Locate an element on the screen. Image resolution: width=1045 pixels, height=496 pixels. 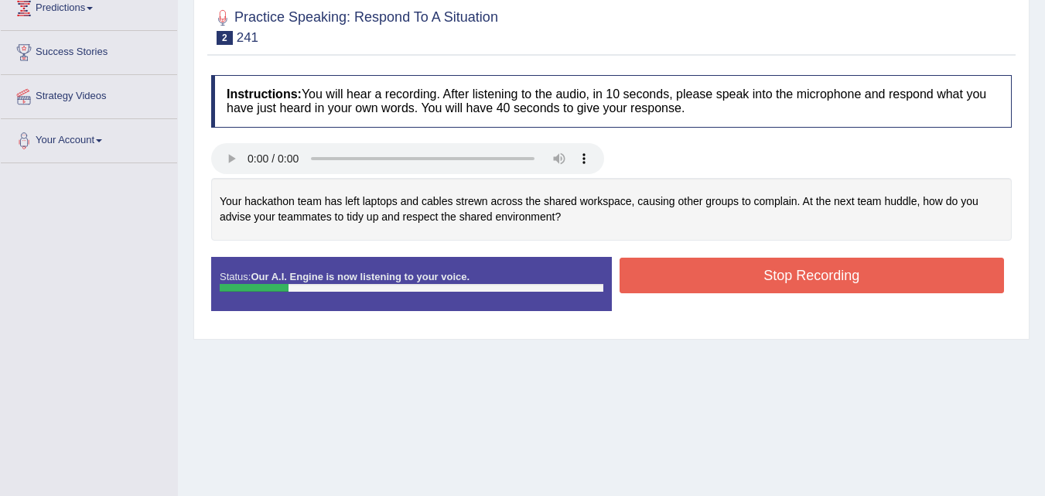
div: Status: is located at coordinates (411, 284).